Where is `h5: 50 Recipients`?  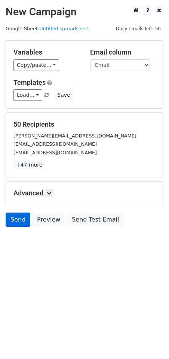 h5: 50 Recipients is located at coordinates (84, 124).